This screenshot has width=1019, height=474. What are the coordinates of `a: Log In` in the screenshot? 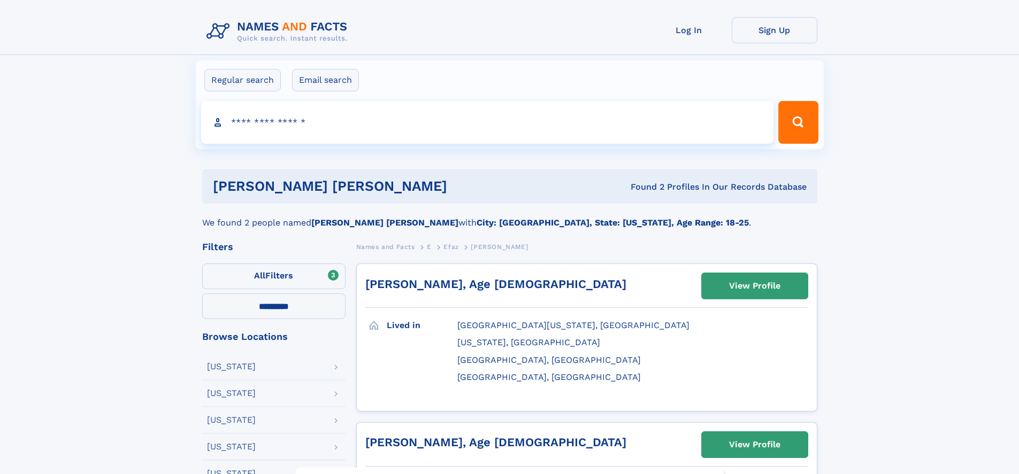 It's located at (689, 30).